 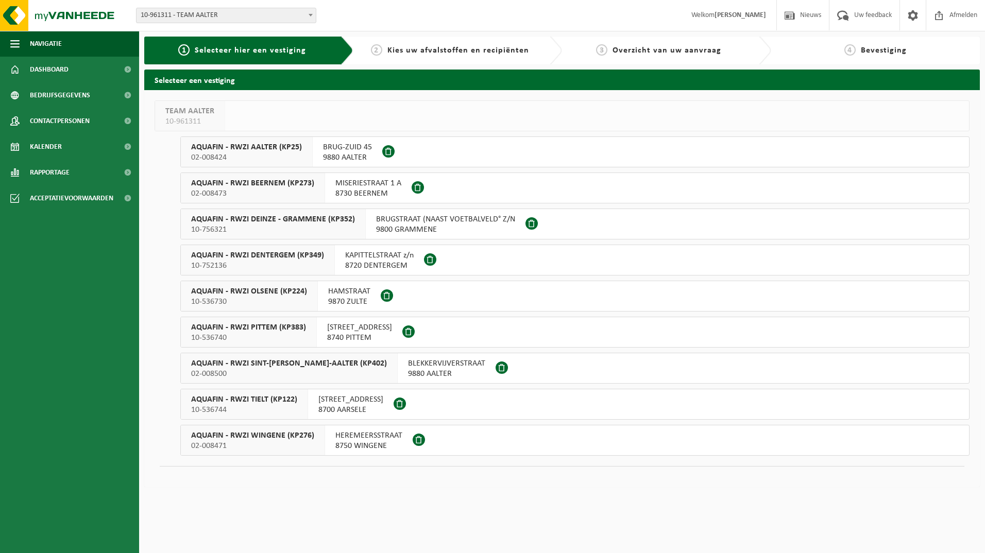 What do you see at coordinates (249, 302) in the screenshot?
I see `span: 10-536730` at bounding box center [249, 302].